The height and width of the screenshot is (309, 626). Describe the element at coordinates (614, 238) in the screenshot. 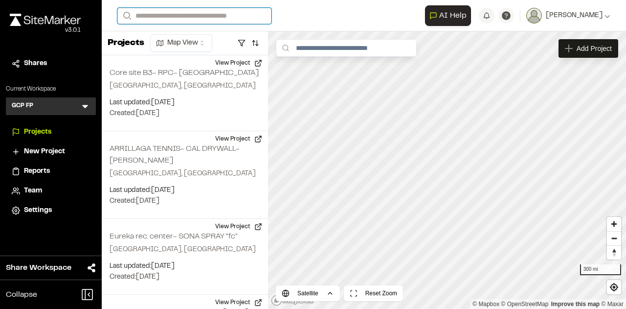

I see `button: Zoom out` at that location.